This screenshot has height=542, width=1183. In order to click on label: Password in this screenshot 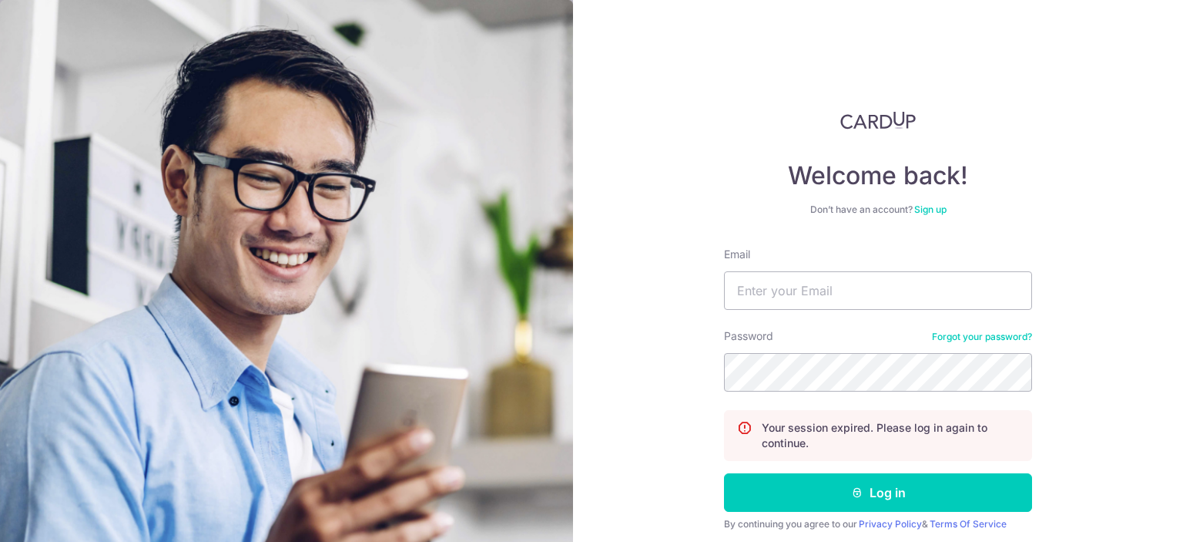, I will do `click(749, 336)`.